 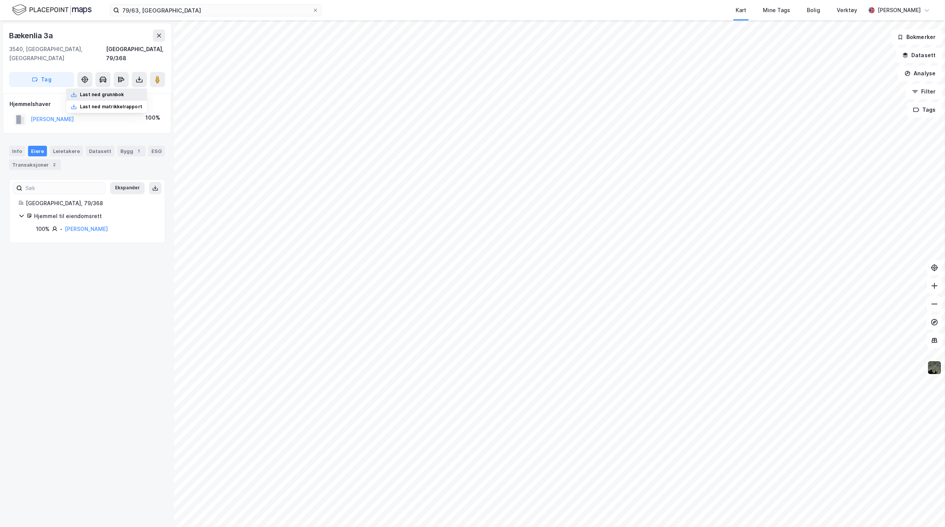 What do you see at coordinates (156, 151) in the screenshot?
I see `div: ESG` at bounding box center [156, 151].